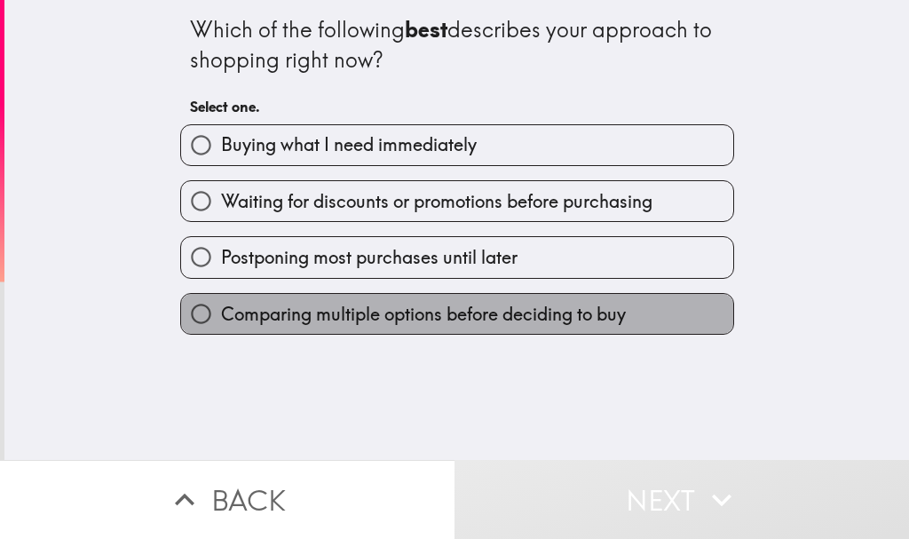  I want to click on h6: Select one., so click(457, 107).